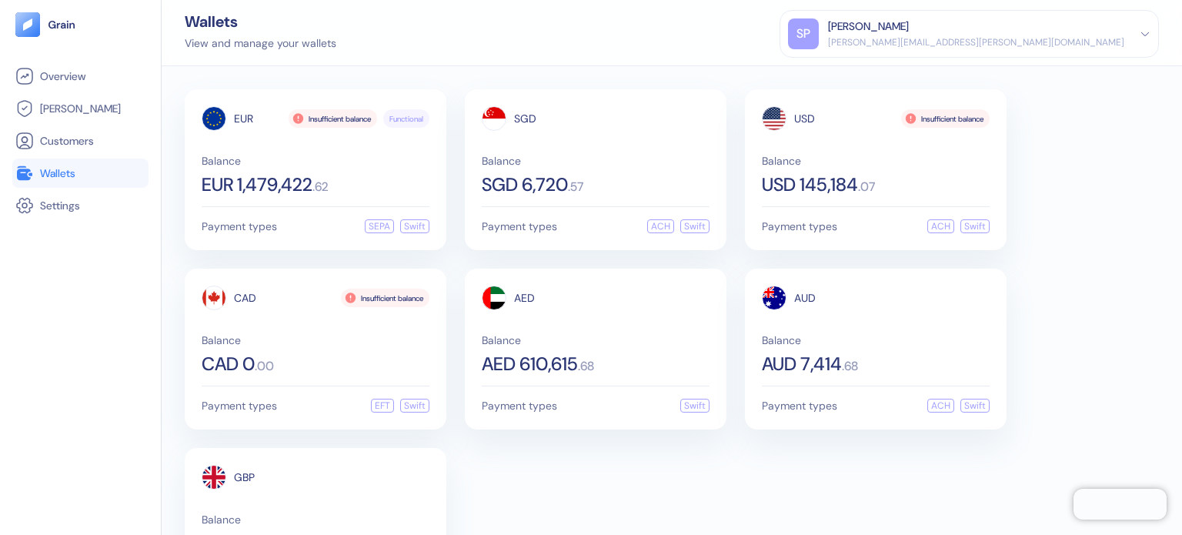 This screenshot has width=1182, height=535. Describe the element at coordinates (67, 141) in the screenshot. I see `span: Customers` at that location.